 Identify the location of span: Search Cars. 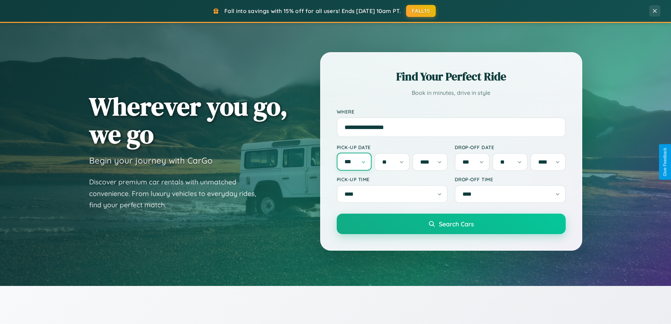
(456, 224).